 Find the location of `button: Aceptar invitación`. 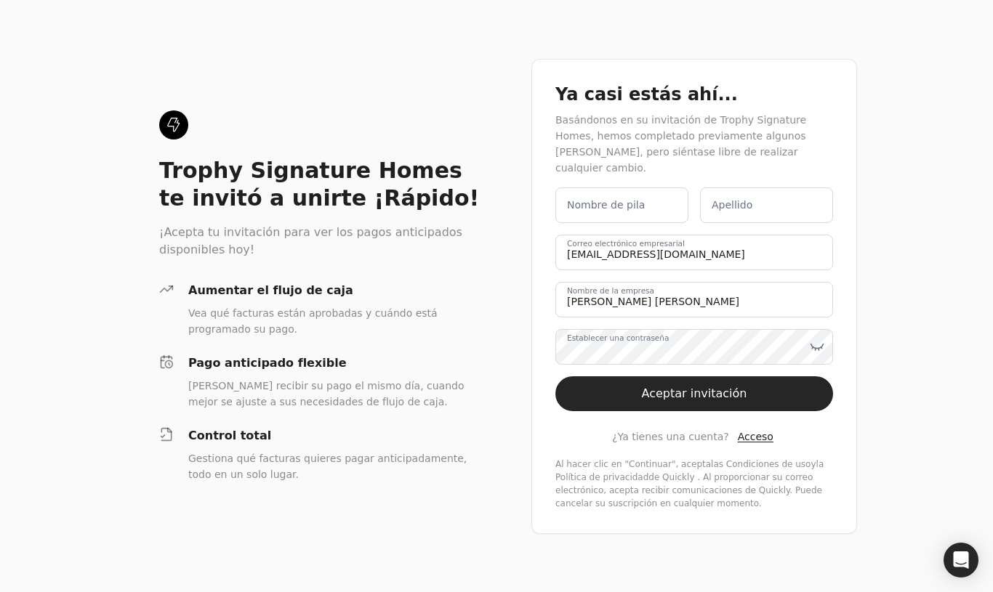

button: Aceptar invitación is located at coordinates (694, 394).